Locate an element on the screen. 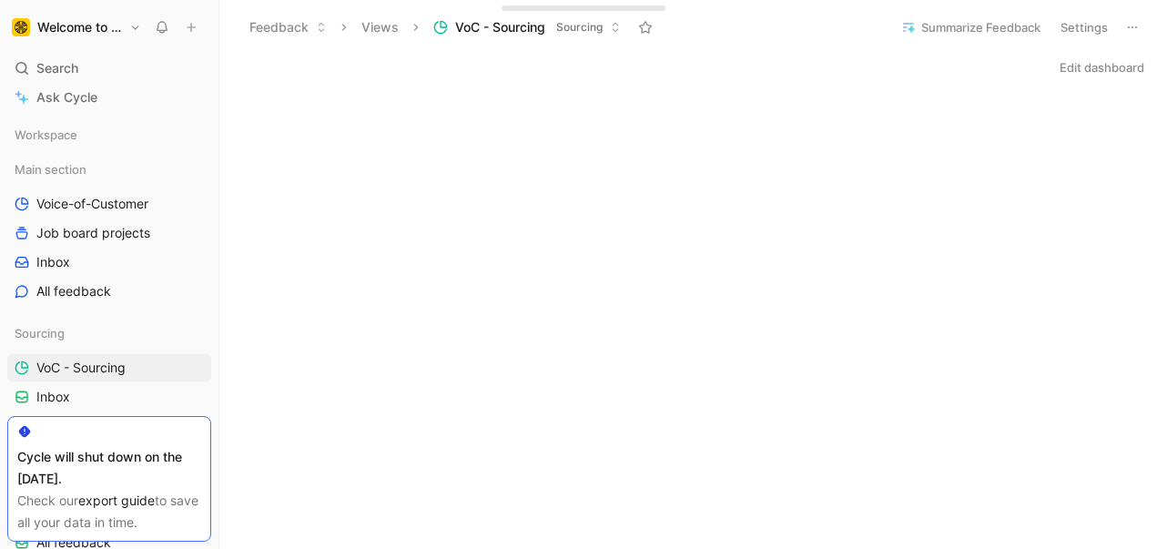 Image resolution: width=1167 pixels, height=549 pixels. div: Check our to save all your data in time. is located at coordinates (109, 512).